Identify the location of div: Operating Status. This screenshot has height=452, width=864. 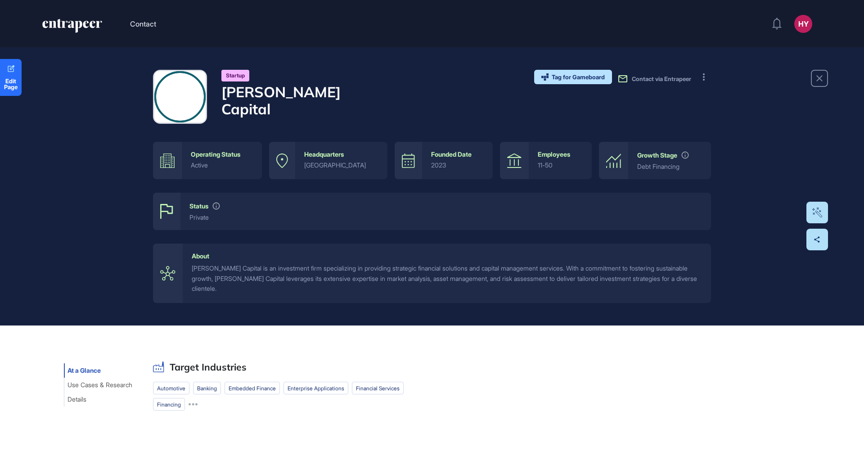
(216, 154).